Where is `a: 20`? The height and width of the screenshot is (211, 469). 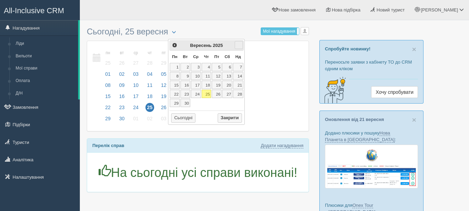 a: 20 is located at coordinates (227, 85).